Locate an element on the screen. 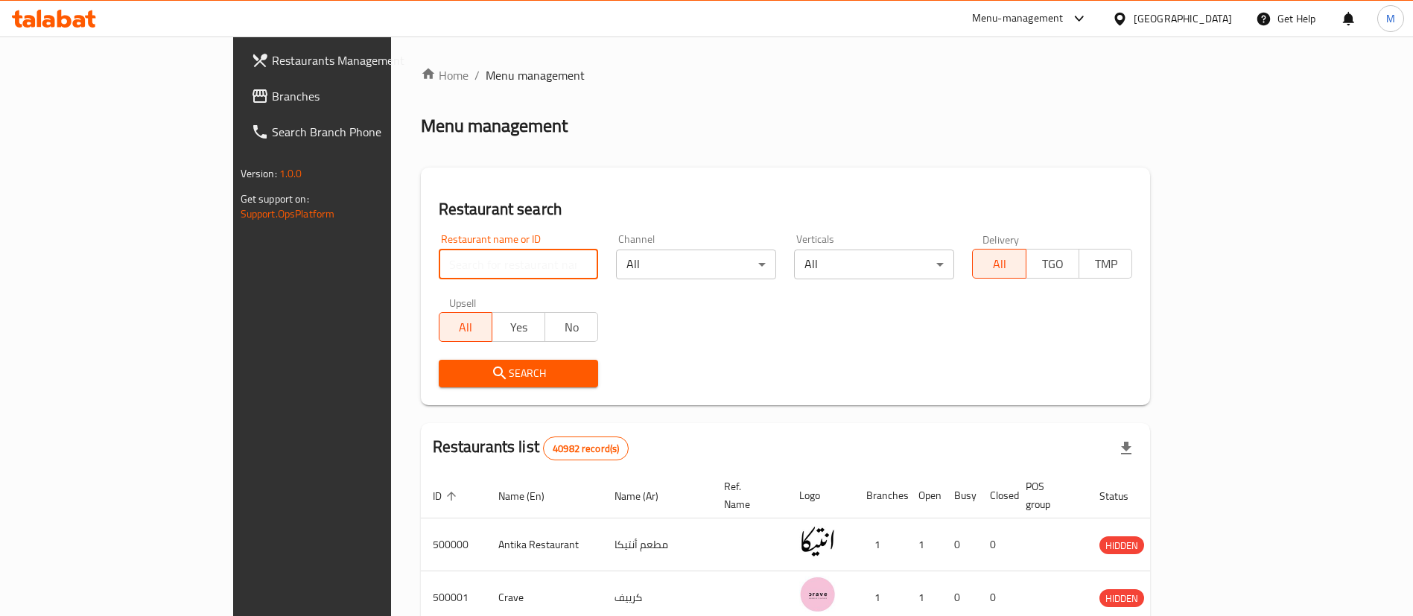 The height and width of the screenshot is (616, 1413). span: Search Branch Phone is located at coordinates (364, 132).